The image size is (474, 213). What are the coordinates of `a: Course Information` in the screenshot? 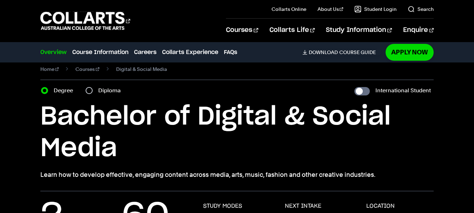 It's located at (100, 52).